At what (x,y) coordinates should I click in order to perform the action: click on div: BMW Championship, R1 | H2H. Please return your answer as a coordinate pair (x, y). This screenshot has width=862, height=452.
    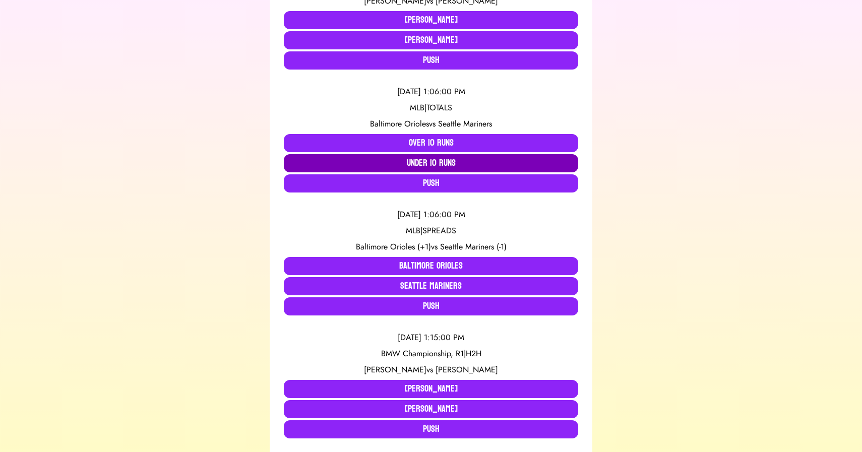
    Looking at the image, I should click on (431, 354).